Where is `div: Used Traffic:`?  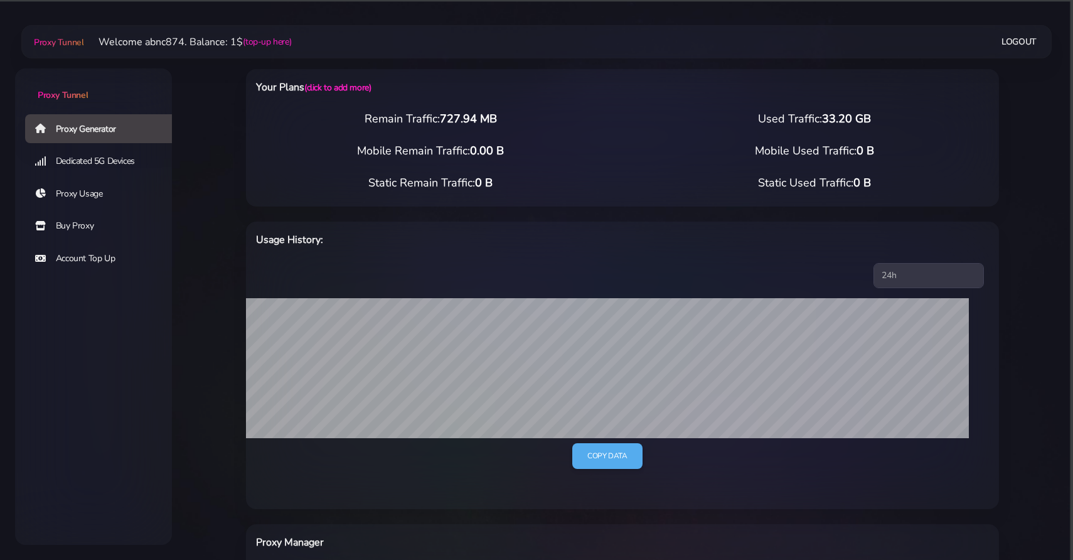 div: Used Traffic: is located at coordinates (815, 119).